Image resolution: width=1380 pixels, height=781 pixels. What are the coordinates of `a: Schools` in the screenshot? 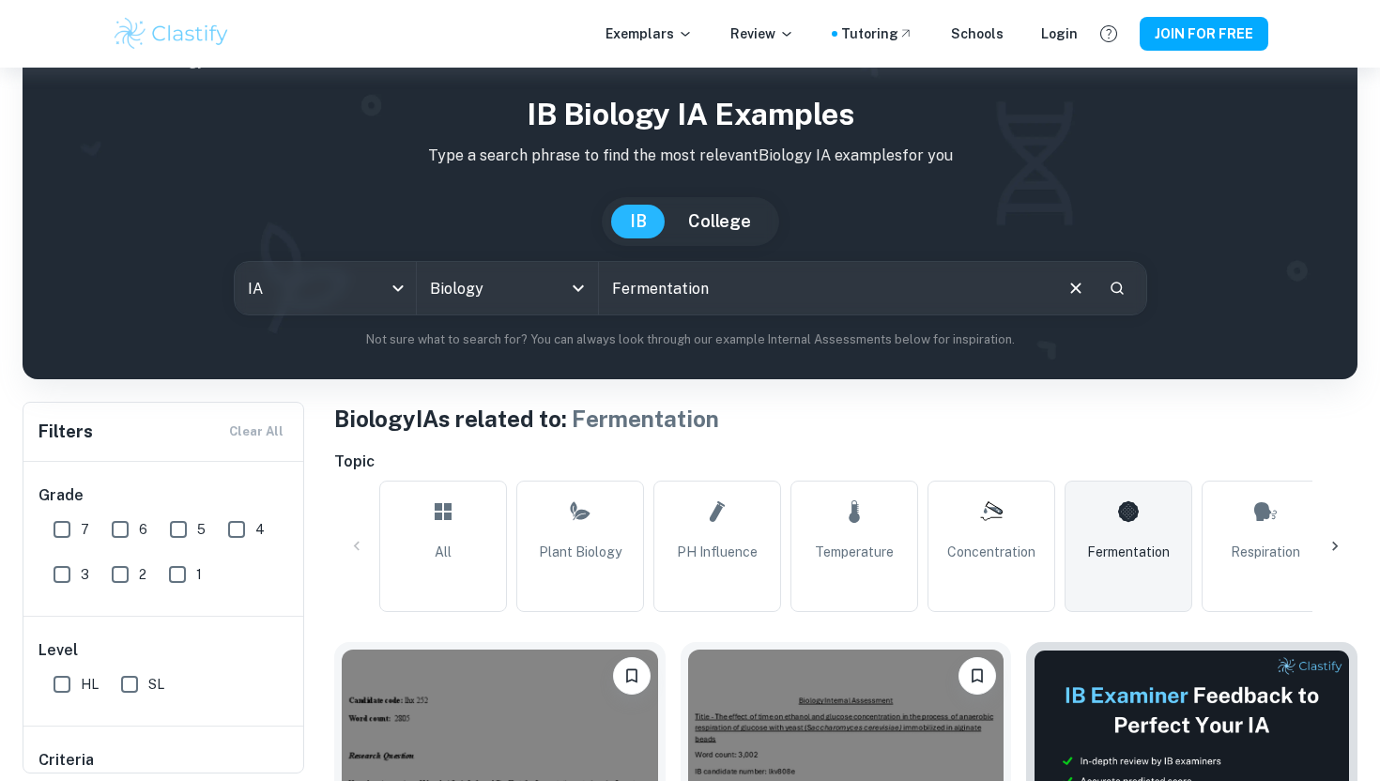 It's located at (977, 34).